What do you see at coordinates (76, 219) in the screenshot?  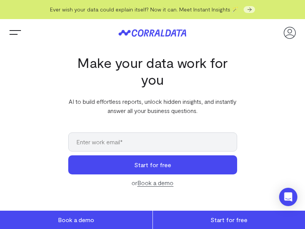 I see `span: Book a demo` at bounding box center [76, 219].